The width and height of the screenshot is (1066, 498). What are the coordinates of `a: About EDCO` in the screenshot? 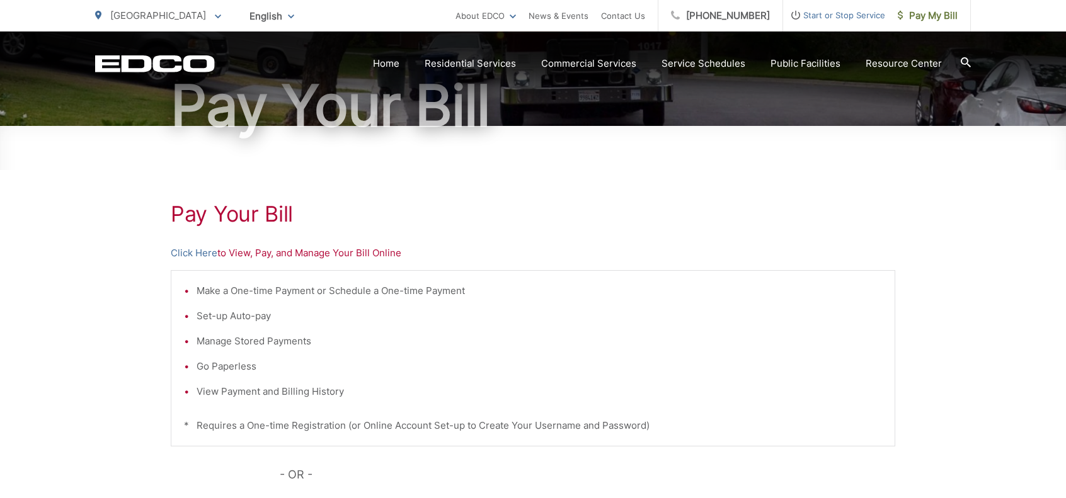 It's located at (486, 16).